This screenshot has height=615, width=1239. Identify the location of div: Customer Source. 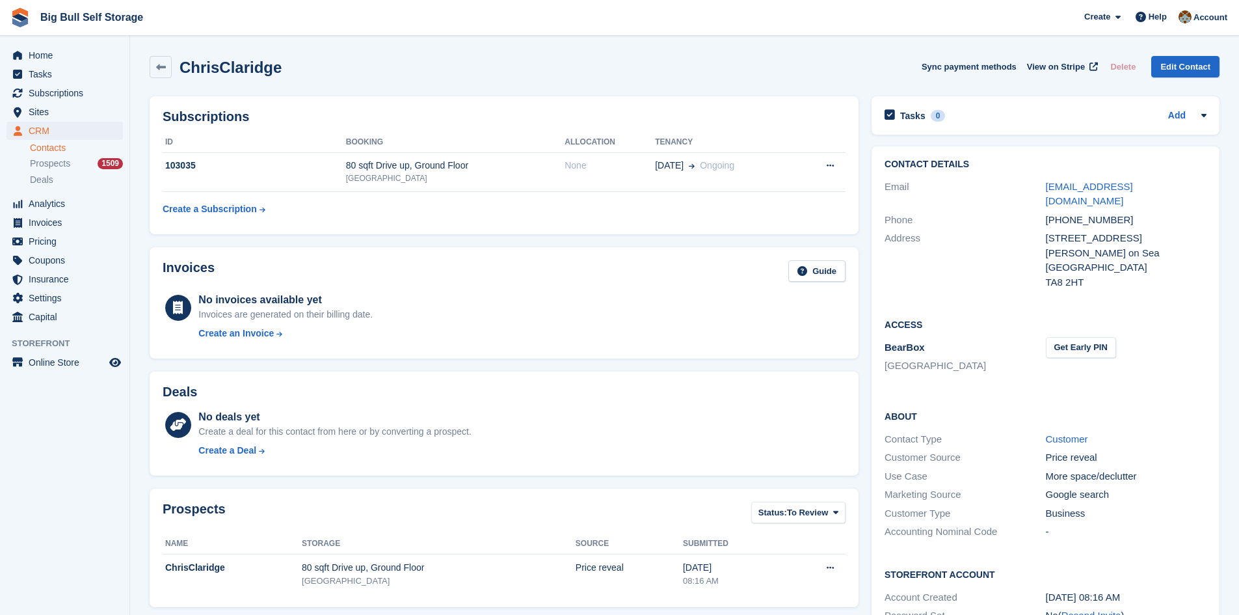
(964, 457).